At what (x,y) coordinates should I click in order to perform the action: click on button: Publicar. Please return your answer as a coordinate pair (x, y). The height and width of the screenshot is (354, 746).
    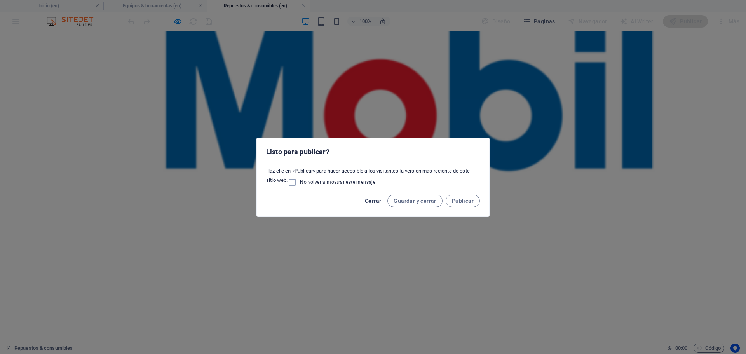
    Looking at the image, I should click on (463, 201).